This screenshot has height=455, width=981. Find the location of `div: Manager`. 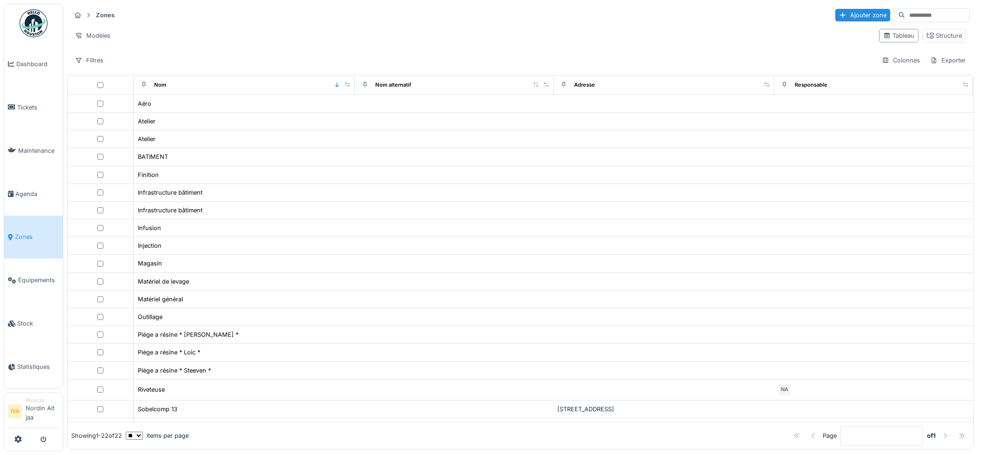

div: Manager is located at coordinates (42, 400).